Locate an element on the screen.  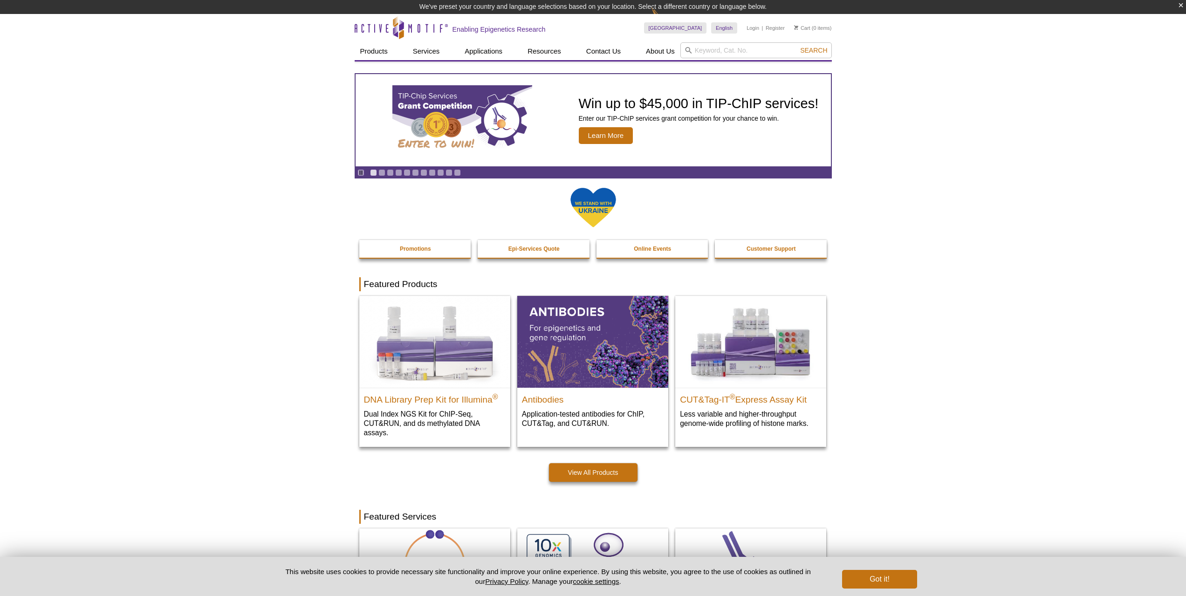
a: Services is located at coordinates (426, 51).